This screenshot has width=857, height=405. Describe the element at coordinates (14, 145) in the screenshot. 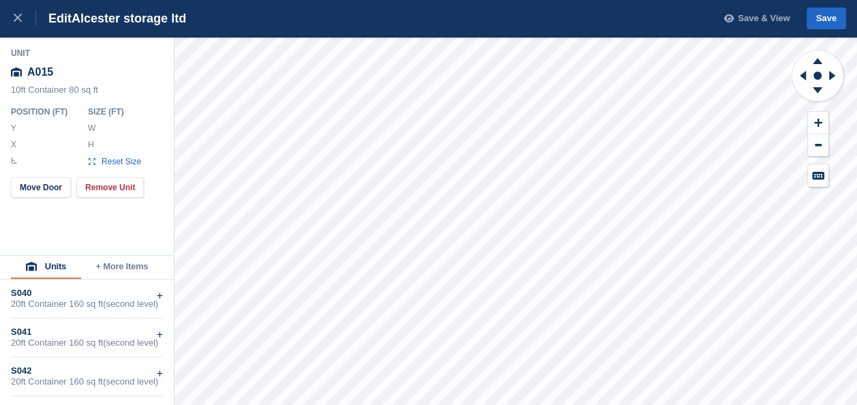

I see `label: X` at that location.